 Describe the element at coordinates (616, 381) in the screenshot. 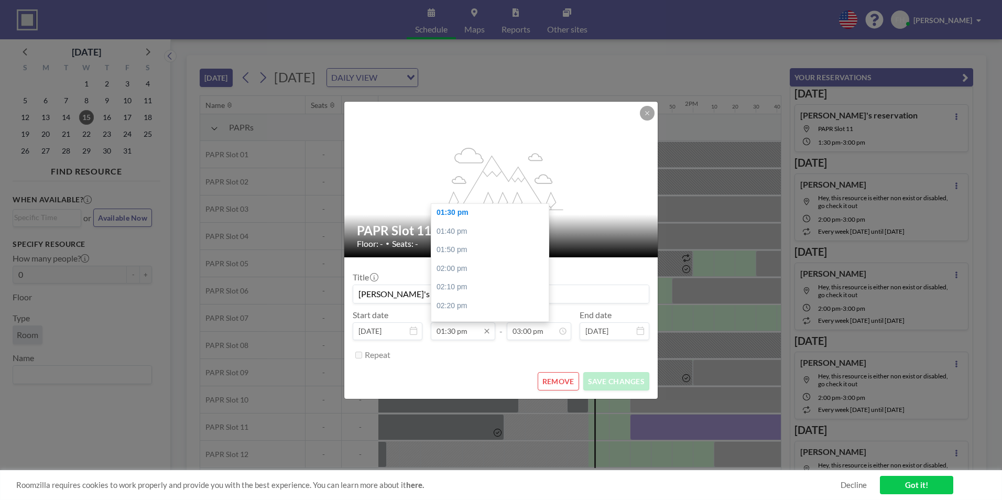

I see `button: SAVE CHANGES` at that location.